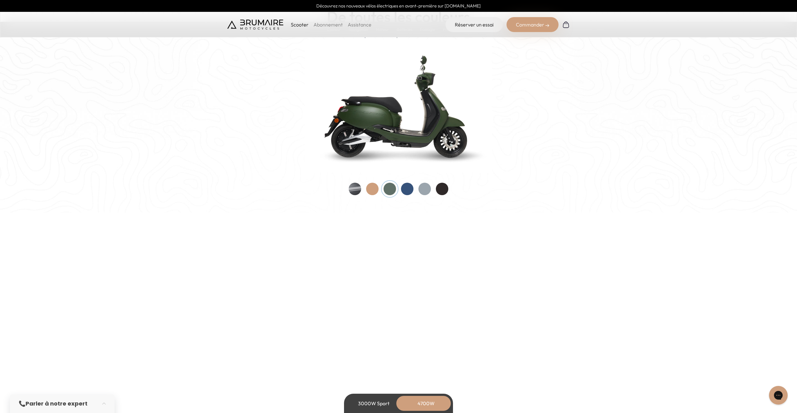 The image size is (797, 413). What do you see at coordinates (374, 404) in the screenshot?
I see `div: 3000W Sport` at bounding box center [374, 404].